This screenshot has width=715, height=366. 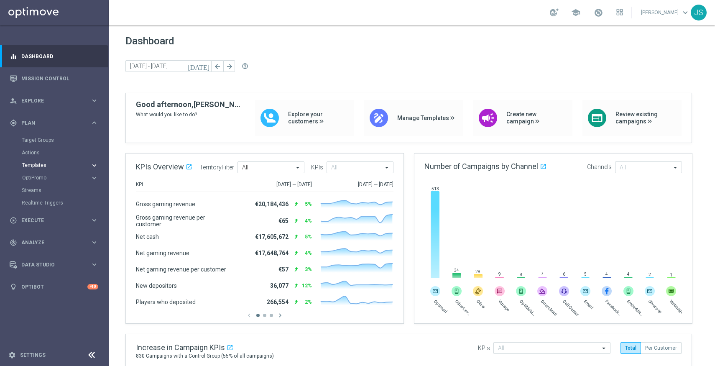 What do you see at coordinates (54, 220) in the screenshot?
I see `button: play_circle_outline Execute keyboard_arrow_right` at bounding box center [54, 220].